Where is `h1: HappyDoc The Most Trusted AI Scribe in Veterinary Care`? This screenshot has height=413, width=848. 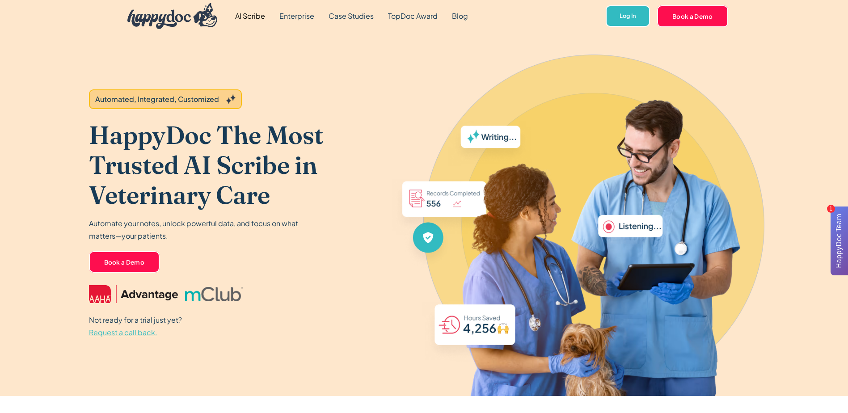
h1: HappyDoc The Most Trusted AI Scribe in Veterinary Care is located at coordinates (240, 165).